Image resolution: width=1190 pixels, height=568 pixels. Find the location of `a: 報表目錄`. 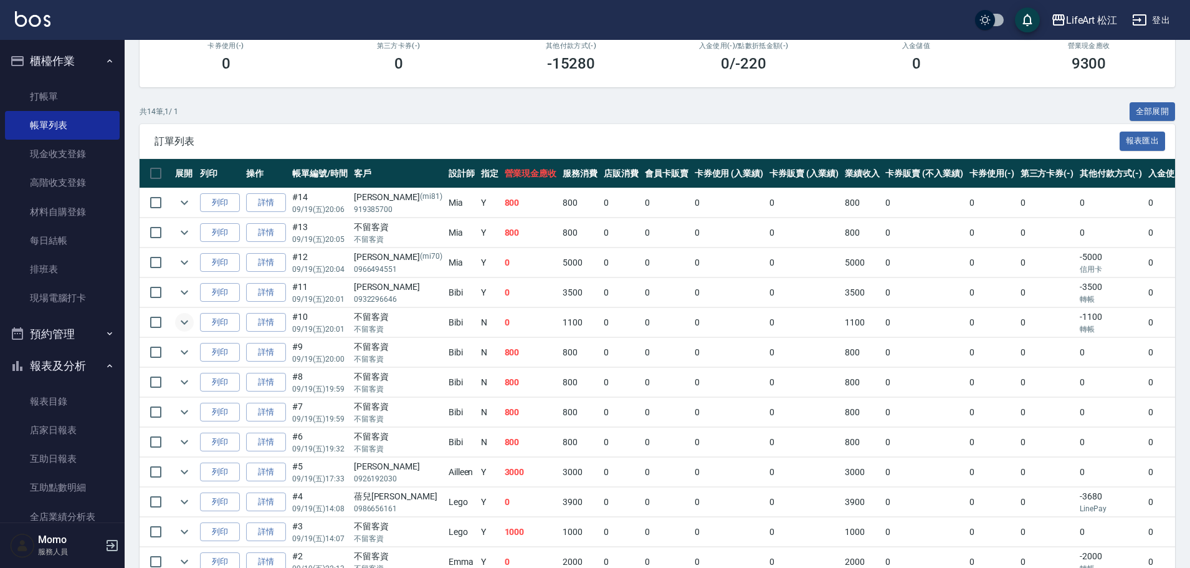

a: 報表目錄 is located at coordinates (62, 401).